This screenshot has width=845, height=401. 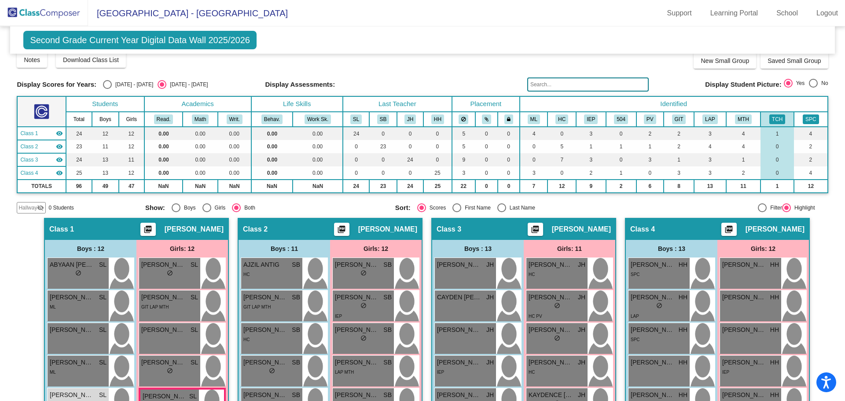 I want to click on div: Scores, so click(x=435, y=208).